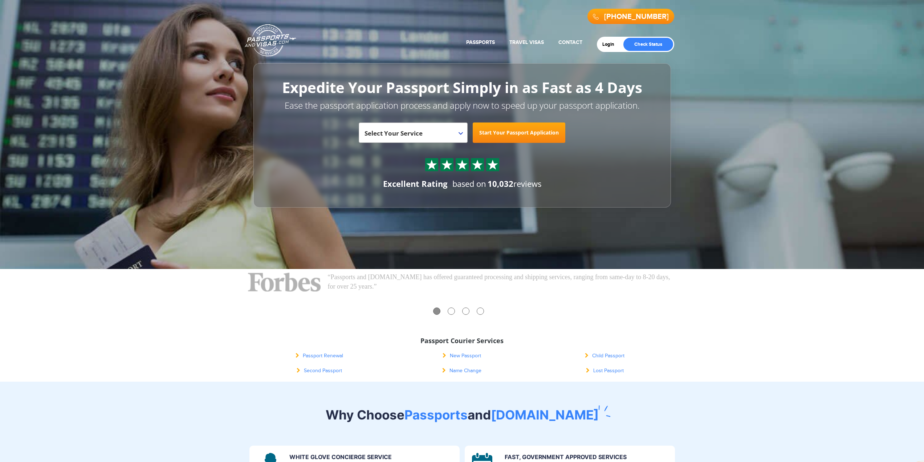 This screenshot has height=462, width=924. Describe the element at coordinates (605, 370) in the screenshot. I see `a: Lost Passport` at that location.